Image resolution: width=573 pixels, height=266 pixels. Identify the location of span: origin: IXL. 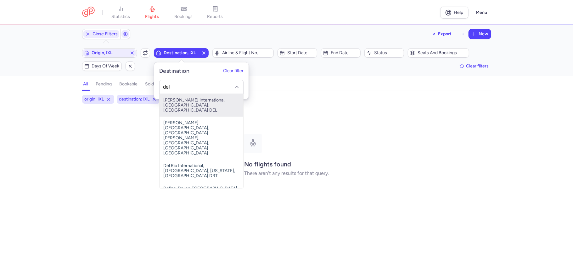
(94, 99).